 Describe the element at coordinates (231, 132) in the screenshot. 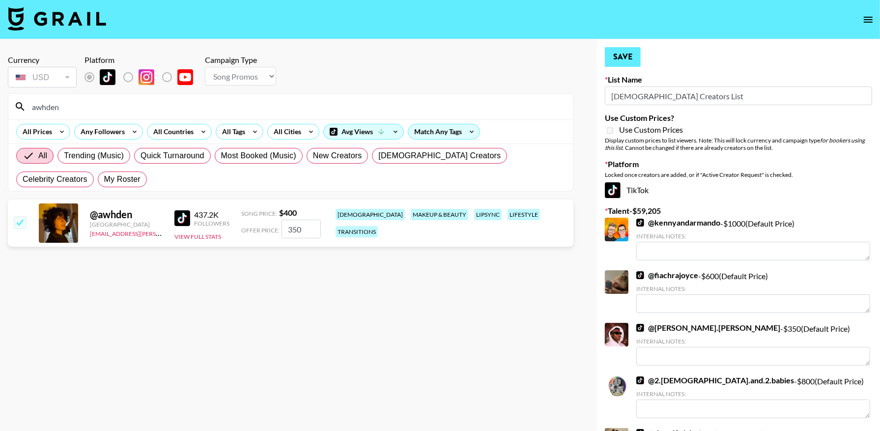

I see `div: All Tags` at that location.